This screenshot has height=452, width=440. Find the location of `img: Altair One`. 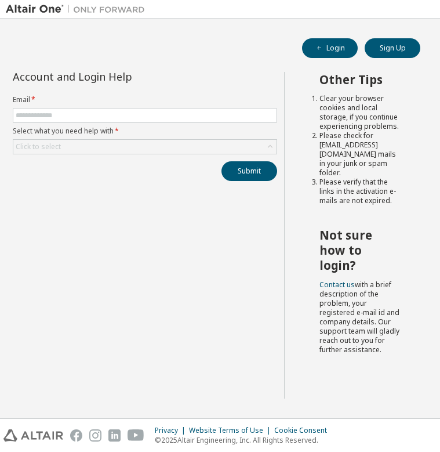

img: Altair One is located at coordinates (78, 9).